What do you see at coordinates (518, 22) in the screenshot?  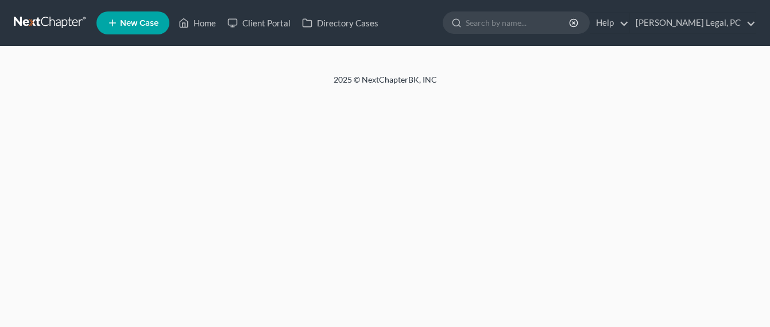 I see `input: Search by name...` at bounding box center [518, 22].